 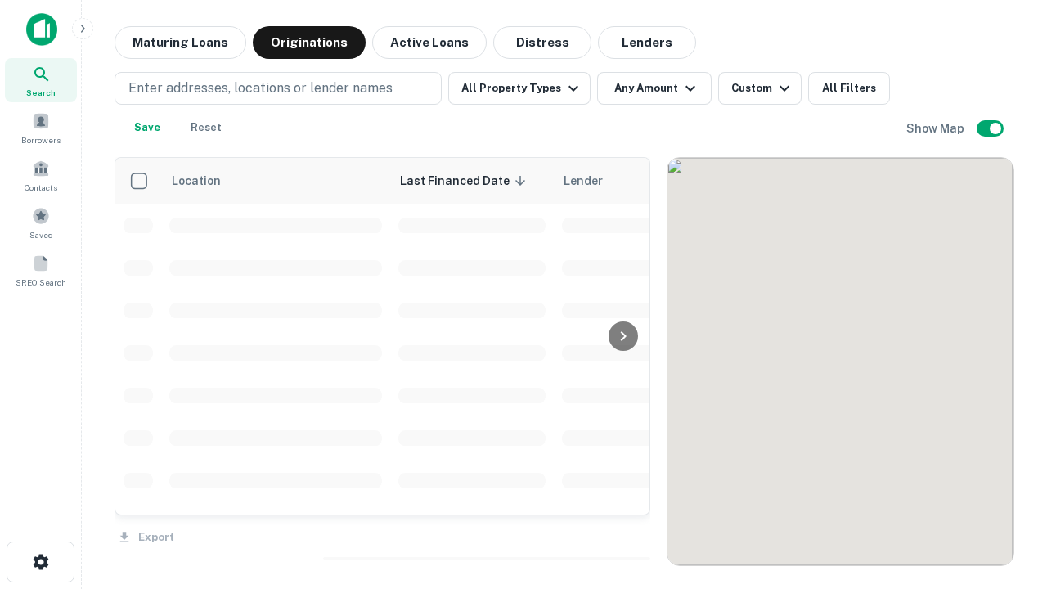 I want to click on a: SREO Search, so click(x=41, y=270).